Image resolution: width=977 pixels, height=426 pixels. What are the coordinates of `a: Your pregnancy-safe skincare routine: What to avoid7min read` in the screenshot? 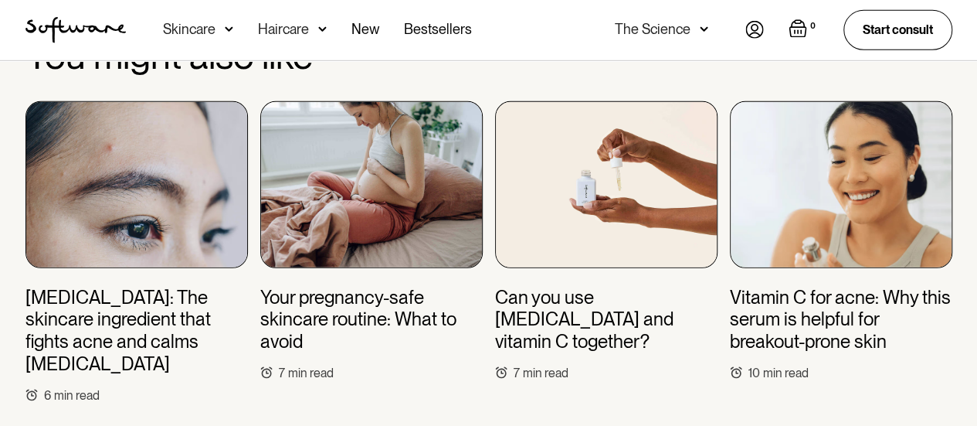 It's located at (372, 241).